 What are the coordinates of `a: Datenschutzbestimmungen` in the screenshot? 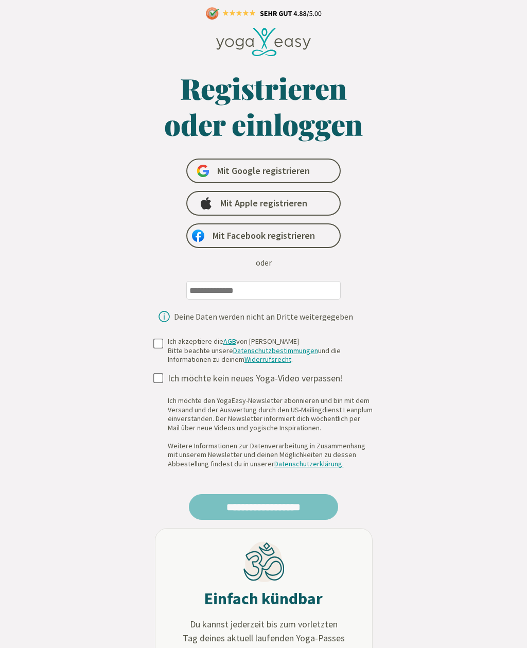 It's located at (276, 351).